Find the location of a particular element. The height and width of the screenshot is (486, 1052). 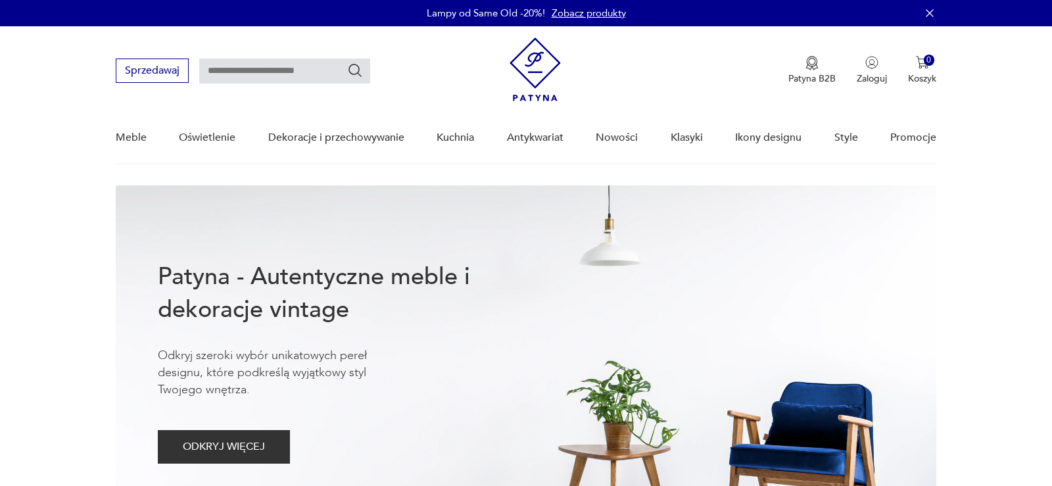

a: Zobacz produkty is located at coordinates (589, 13).